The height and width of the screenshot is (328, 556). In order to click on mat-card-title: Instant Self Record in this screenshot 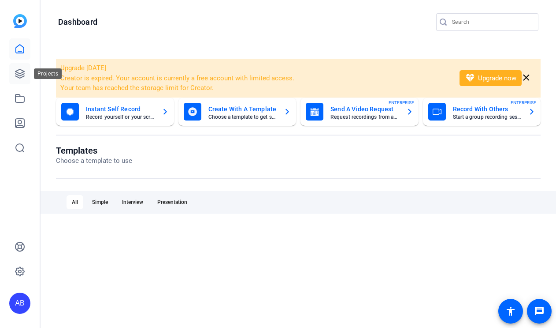, I will do `click(120, 109)`.